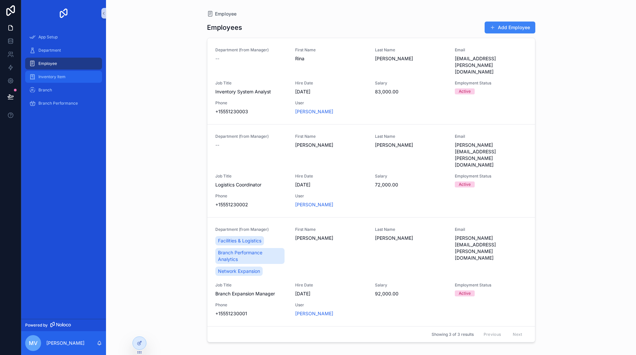 The height and width of the screenshot is (355, 636). What do you see at coordinates (239, 241) in the screenshot?
I see `a: Facilities & Logistics` at bounding box center [239, 241].